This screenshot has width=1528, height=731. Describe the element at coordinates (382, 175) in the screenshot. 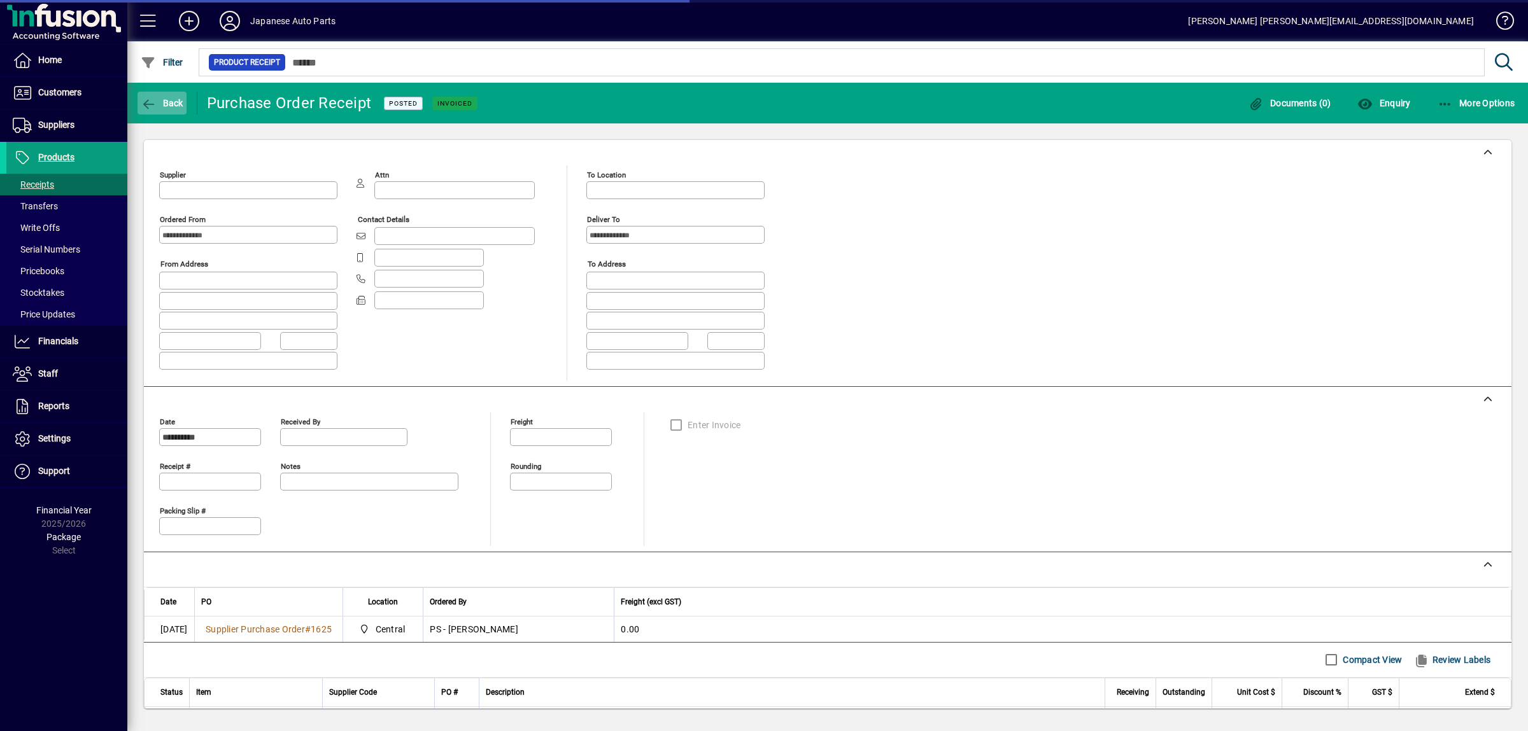

I see `mat-label: Attn` at that location.